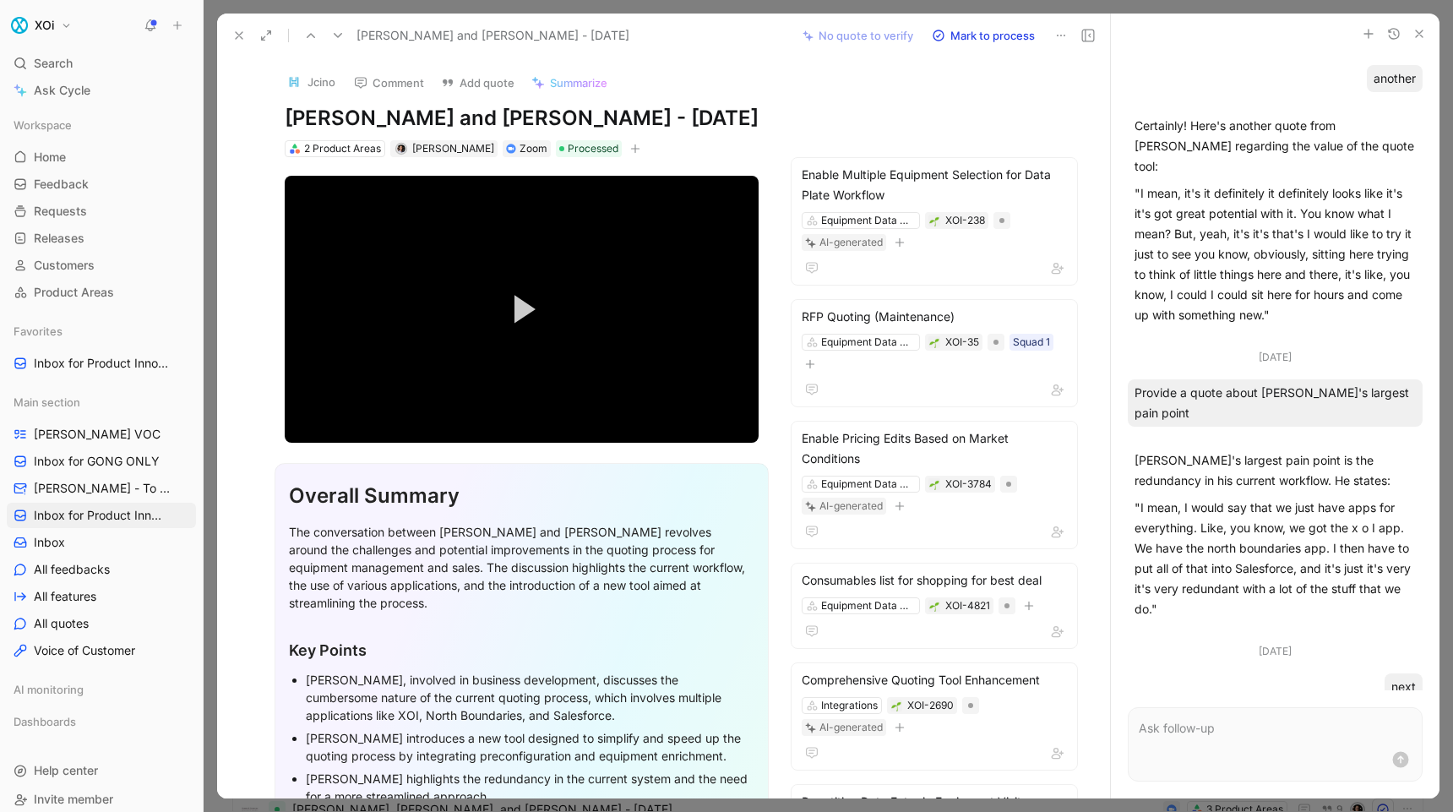 The width and height of the screenshot is (1453, 812). I want to click on div: XOI-3784, so click(968, 484).